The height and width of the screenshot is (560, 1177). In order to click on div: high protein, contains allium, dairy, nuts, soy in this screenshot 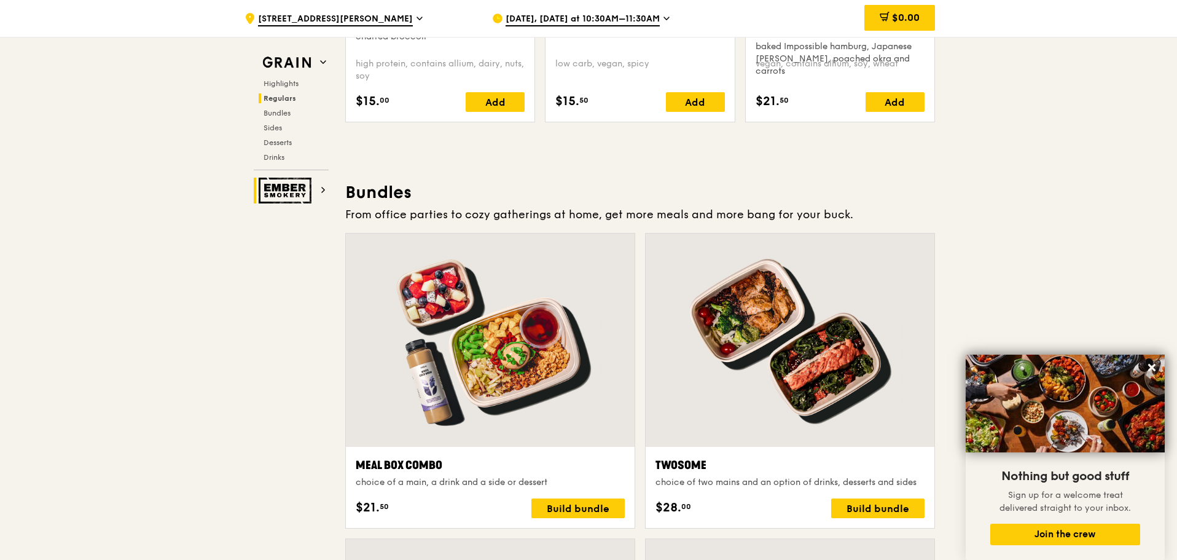, I will do `click(440, 70)`.